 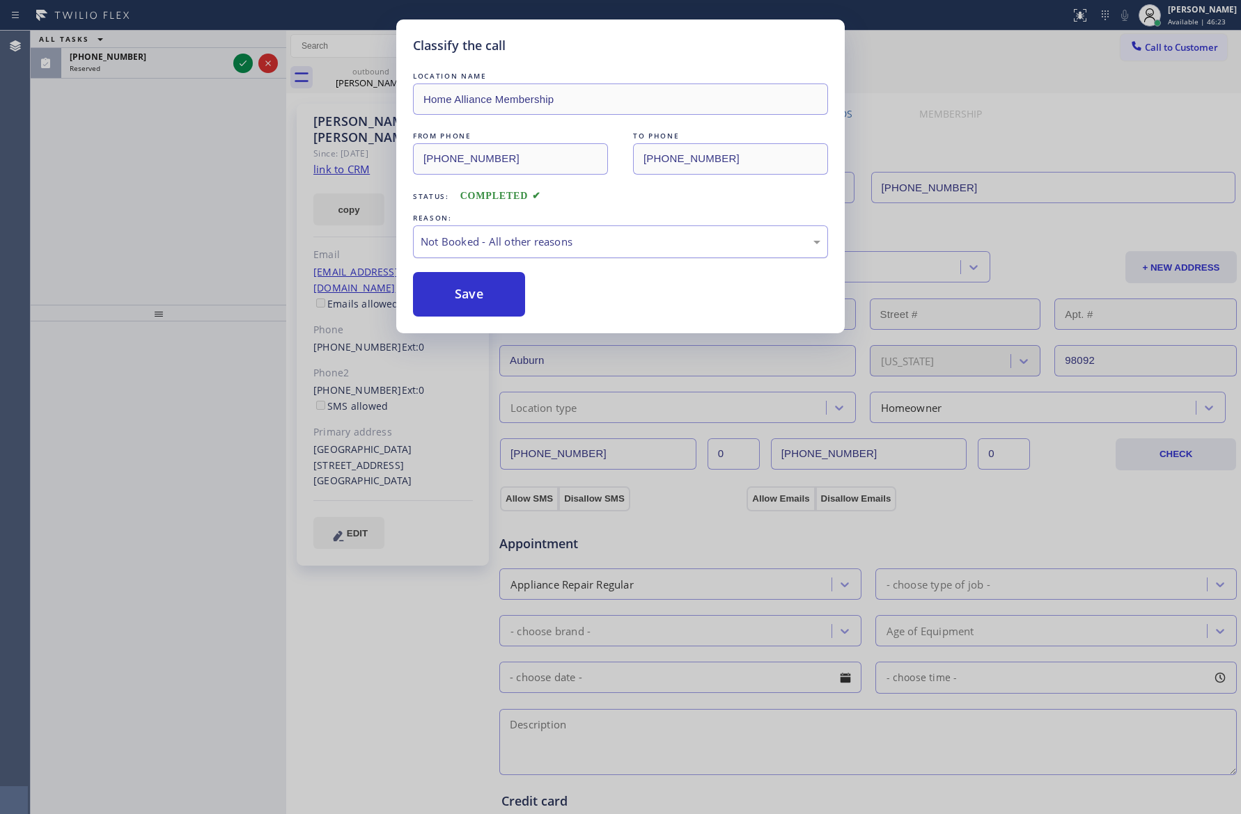 What do you see at coordinates (469, 294) in the screenshot?
I see `button: Save` at bounding box center [469, 294].